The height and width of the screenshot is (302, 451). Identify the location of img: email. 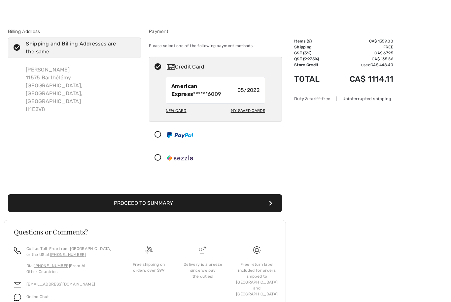
(17, 285).